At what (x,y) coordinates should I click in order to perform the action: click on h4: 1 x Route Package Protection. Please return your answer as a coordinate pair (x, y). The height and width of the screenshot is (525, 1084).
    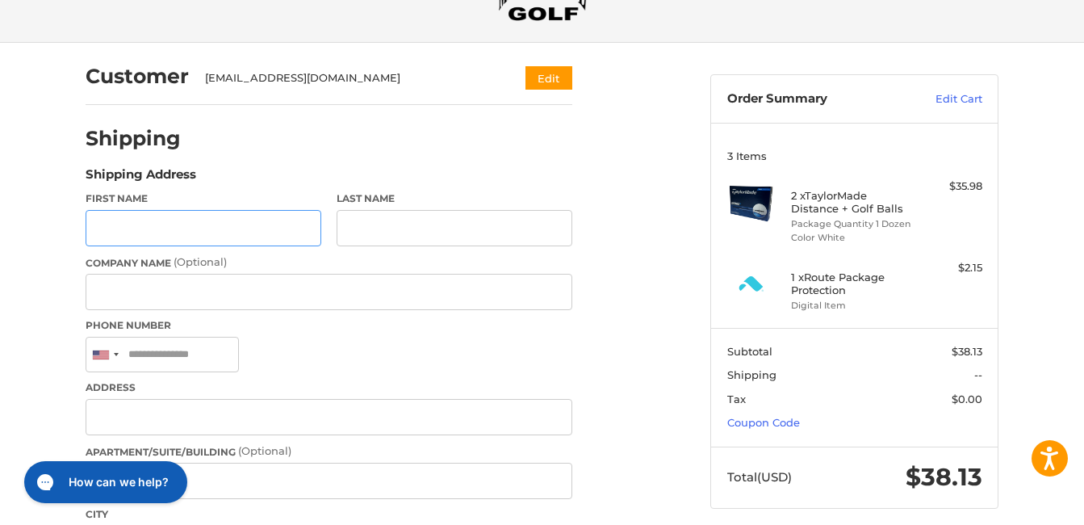
    Looking at the image, I should click on (852, 283).